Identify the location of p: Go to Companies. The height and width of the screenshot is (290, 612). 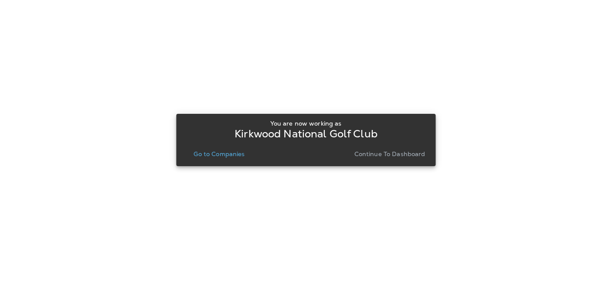
(219, 154).